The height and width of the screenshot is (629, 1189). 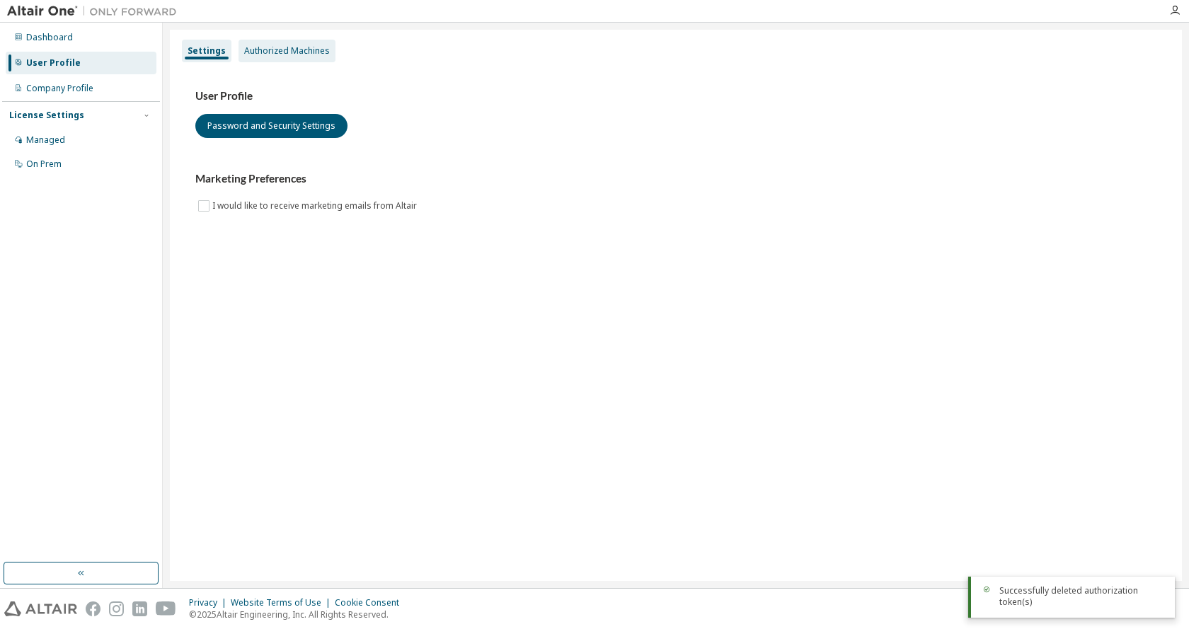 I want to click on div: Dashboard, so click(x=50, y=38).